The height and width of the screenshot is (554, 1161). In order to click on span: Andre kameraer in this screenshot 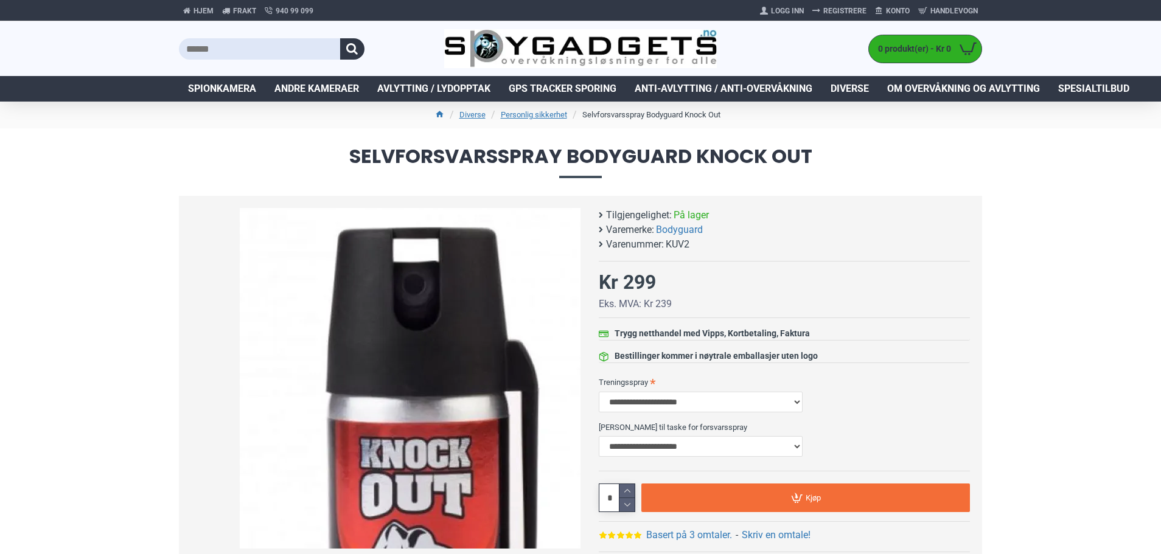, I will do `click(316, 89)`.